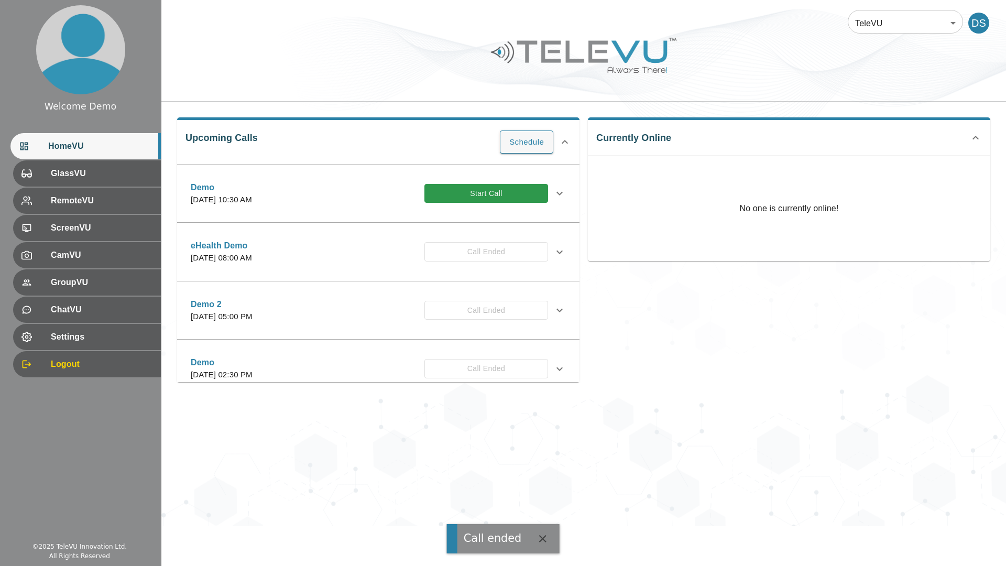 Image resolution: width=1006 pixels, height=566 pixels. What do you see at coordinates (906, 23) in the screenshot?
I see `div: TeleVU` at bounding box center [906, 23].